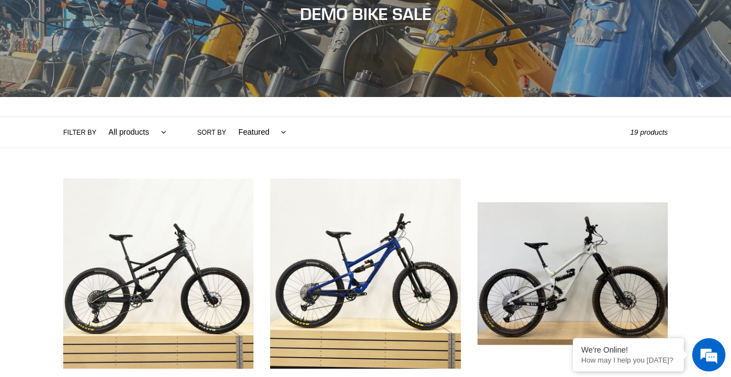 The image size is (731, 377). I want to click on p: How may I help you today?, so click(628, 360).